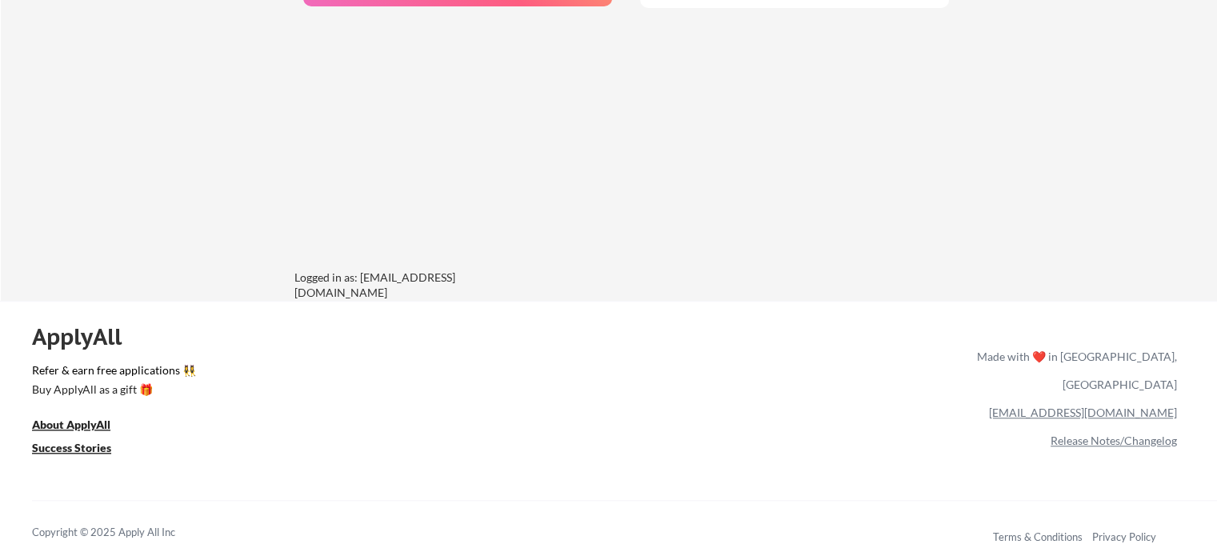 This screenshot has width=1217, height=556. I want to click on a: Terms & Conditions, so click(1038, 537).